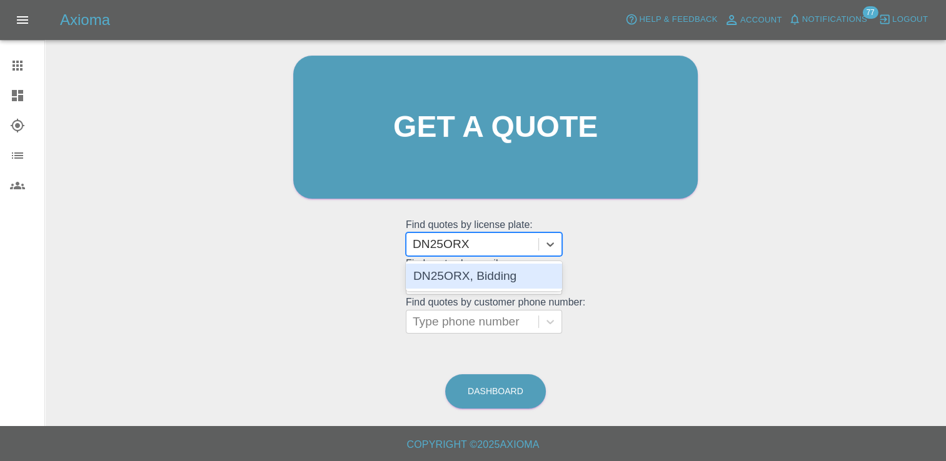  What do you see at coordinates (495, 237) in the screenshot?
I see `grid: Find quotes by license plate:` at bounding box center [495, 237].